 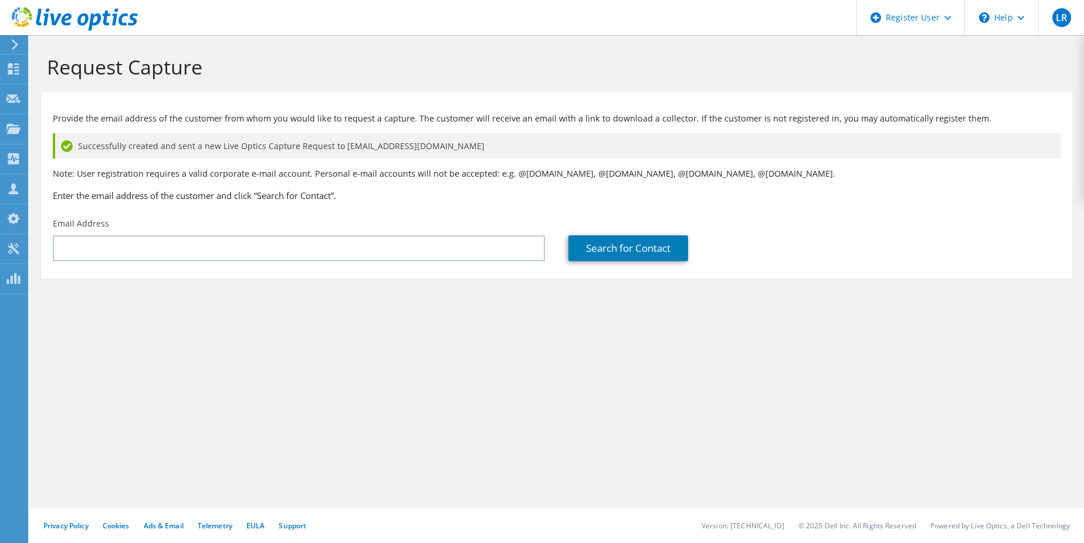 I want to click on a: Telemetry, so click(x=215, y=525).